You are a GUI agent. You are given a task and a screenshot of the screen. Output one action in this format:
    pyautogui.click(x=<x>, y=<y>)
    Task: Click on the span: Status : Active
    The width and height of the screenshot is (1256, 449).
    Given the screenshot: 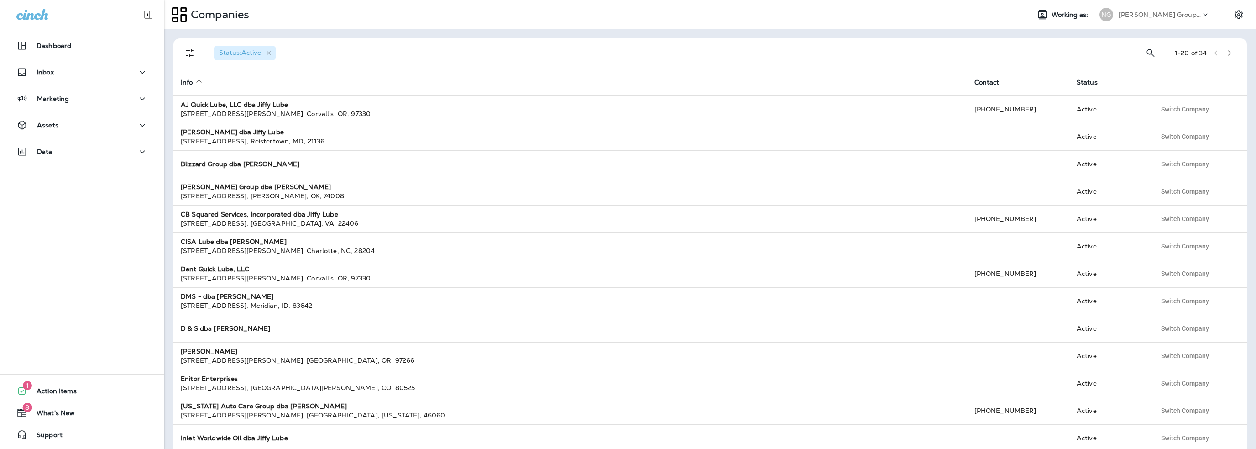 What is the action you would take?
    pyautogui.click(x=240, y=52)
    